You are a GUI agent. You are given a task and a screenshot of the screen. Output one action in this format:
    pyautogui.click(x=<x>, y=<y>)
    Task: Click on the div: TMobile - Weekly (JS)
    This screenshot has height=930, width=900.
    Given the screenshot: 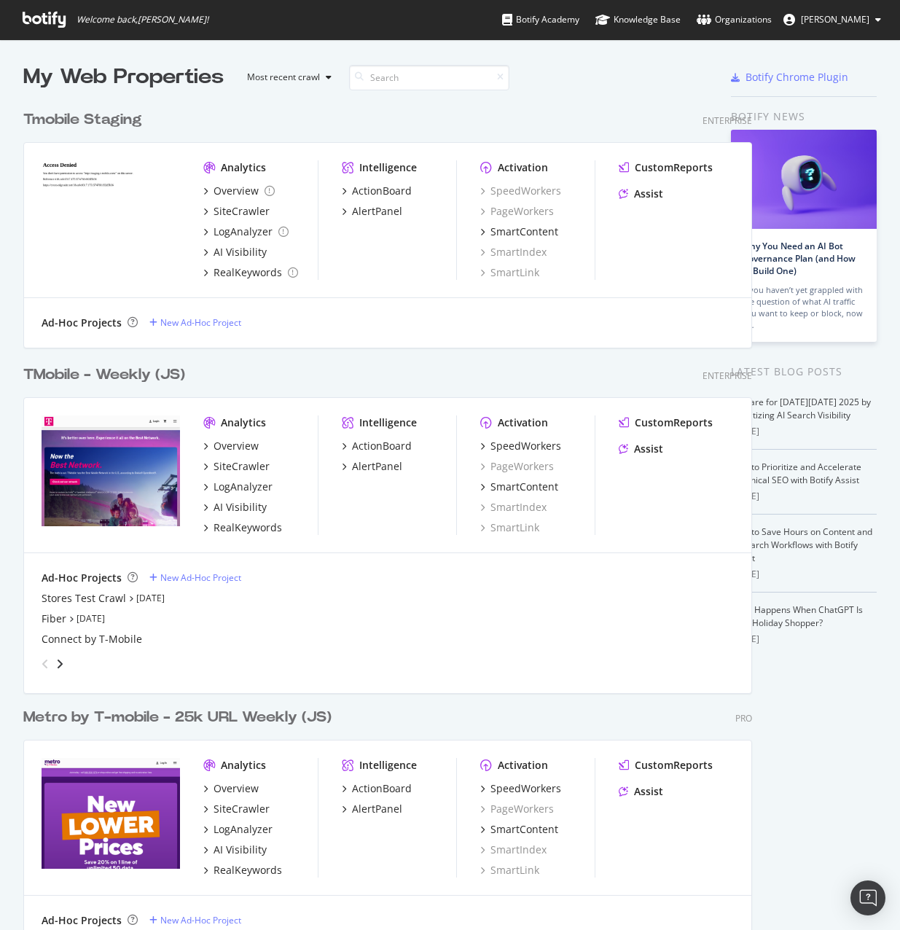 What is the action you would take?
    pyautogui.click(x=104, y=375)
    